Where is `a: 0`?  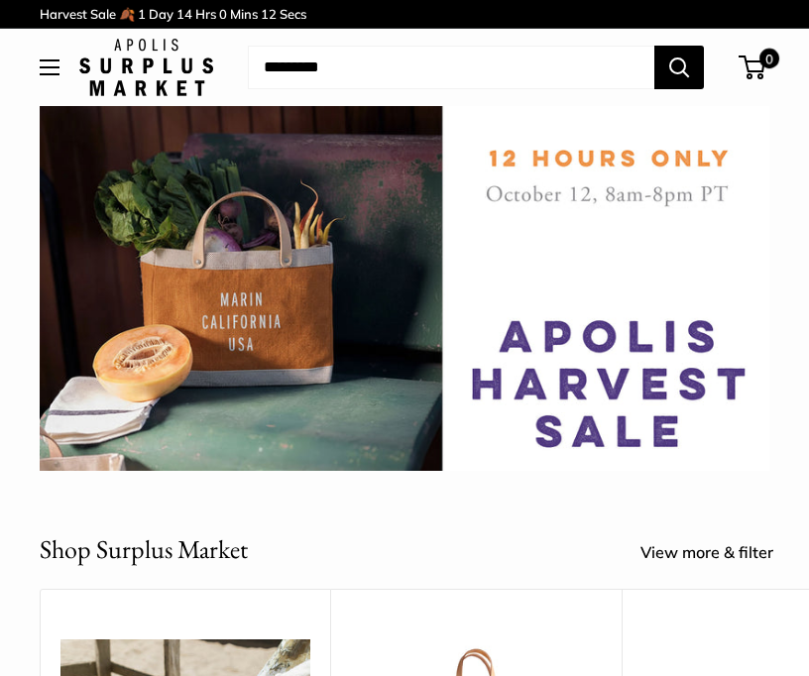 a: 0 is located at coordinates (753, 67).